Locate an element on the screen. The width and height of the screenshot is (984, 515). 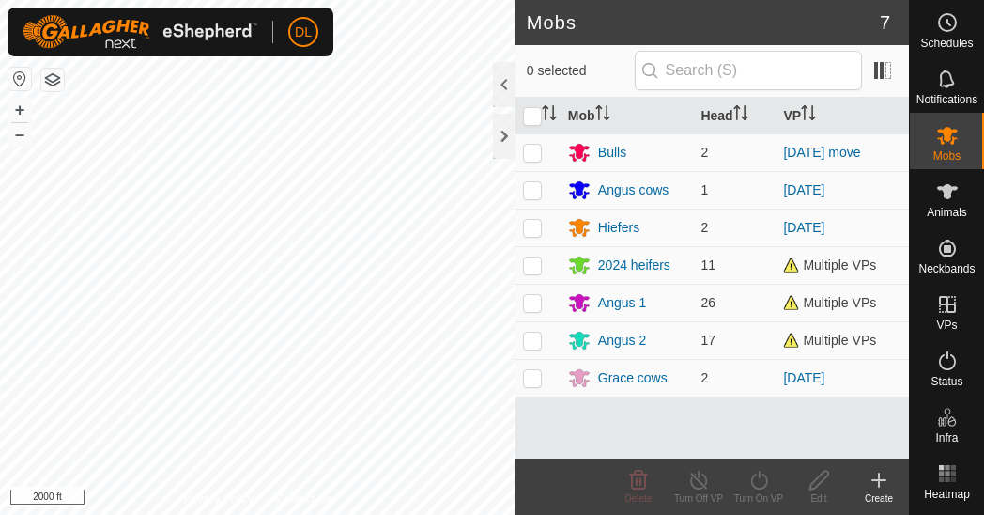
input: Search (S) is located at coordinates (748, 70).